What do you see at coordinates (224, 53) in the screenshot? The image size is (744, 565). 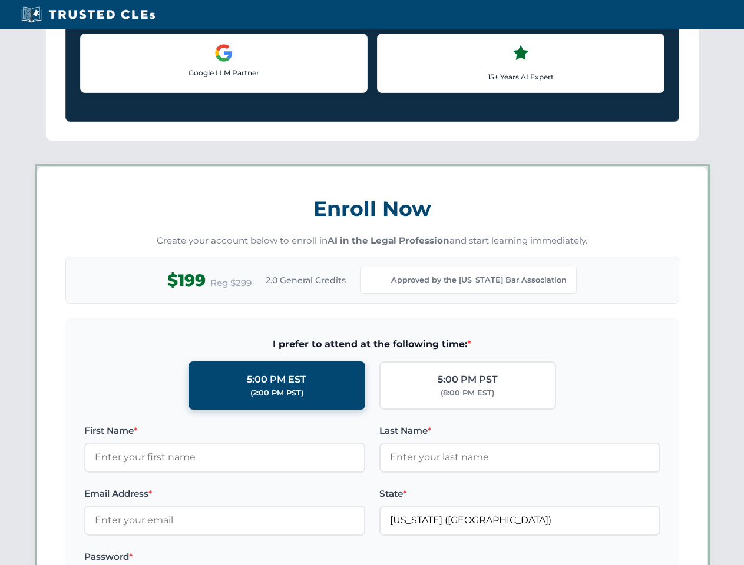 I see `img: Google` at bounding box center [224, 53].